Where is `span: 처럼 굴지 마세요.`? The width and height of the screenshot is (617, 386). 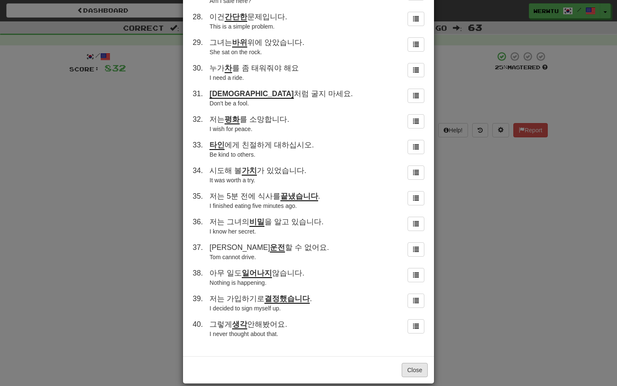
span: 처럼 굴지 마세요. is located at coordinates (281, 94).